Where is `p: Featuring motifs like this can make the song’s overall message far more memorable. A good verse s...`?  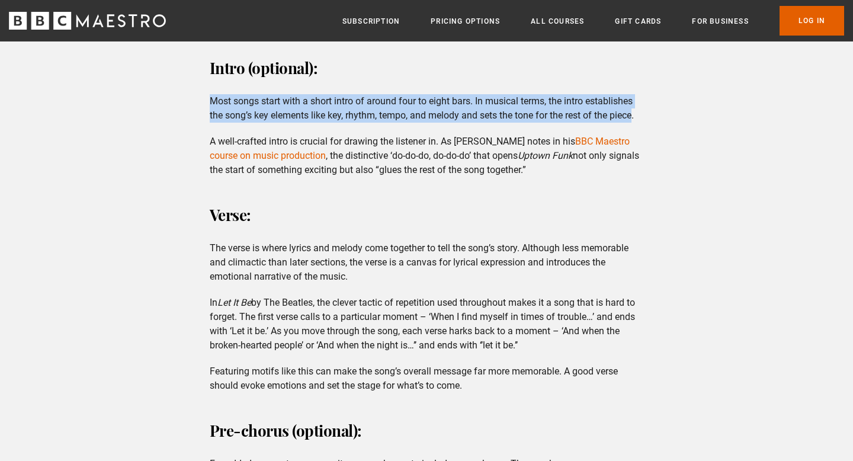 p: Featuring motifs like this can make the song’s overall message far more memorable. A good verse s... is located at coordinates (426, 378).